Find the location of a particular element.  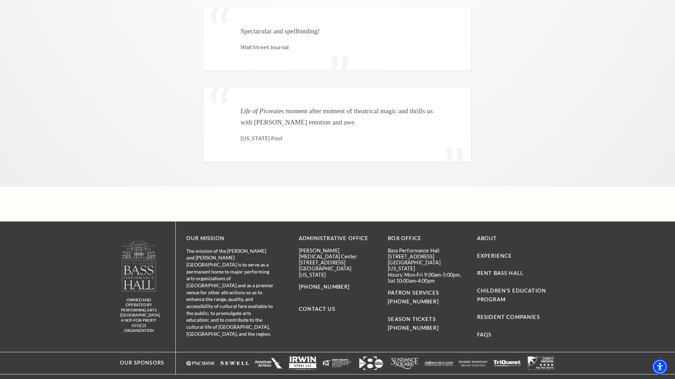

p: Hours: Mon-Fri 9:00am-5:00pm, Sat 10:00am-4:00pm is located at coordinates (427, 278).